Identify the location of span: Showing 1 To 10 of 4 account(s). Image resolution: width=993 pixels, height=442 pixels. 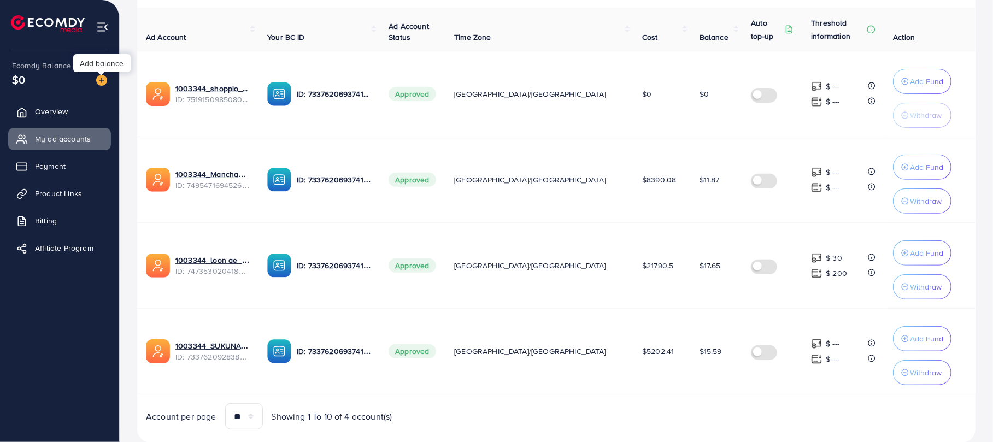
(332, 416).